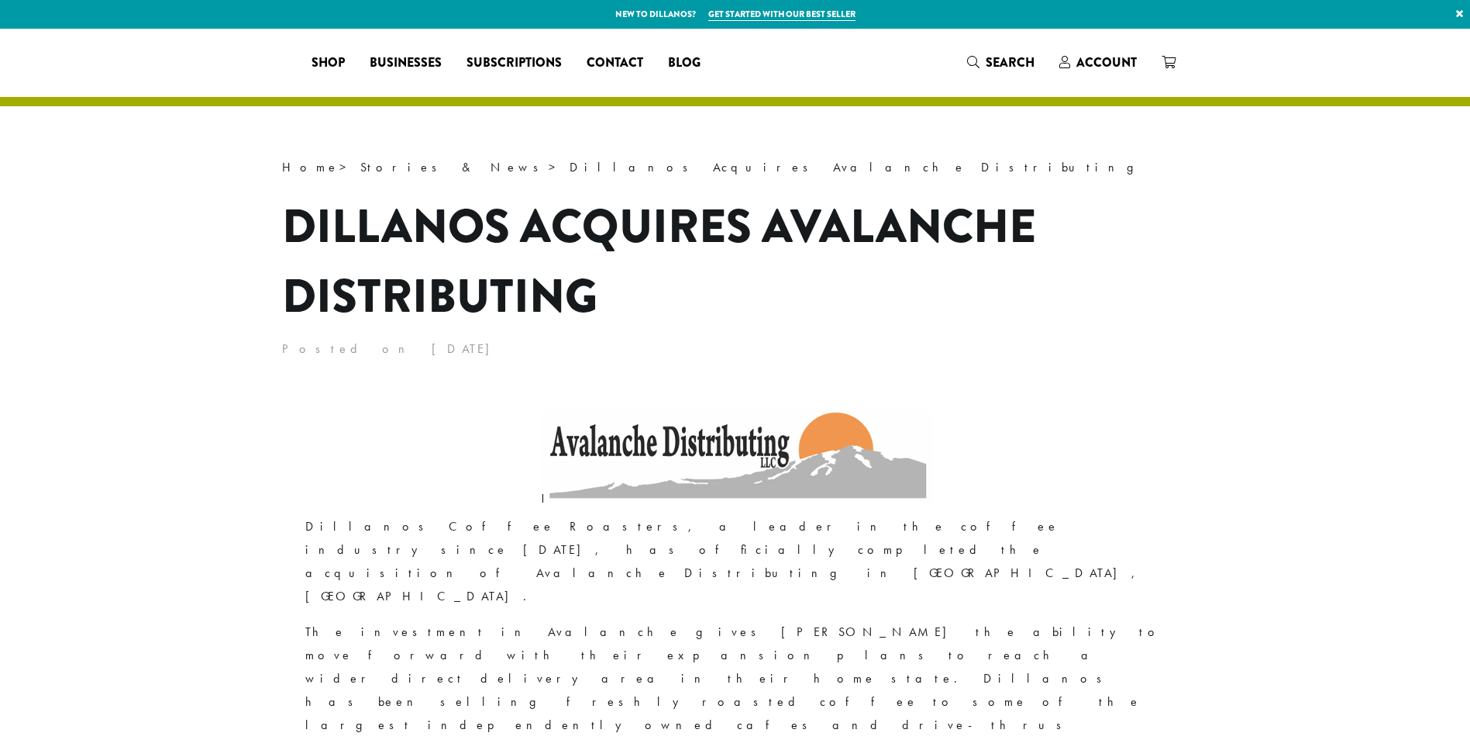 The height and width of the screenshot is (740, 1470). Describe the element at coordinates (405, 63) in the screenshot. I see `span: Businesses` at that location.